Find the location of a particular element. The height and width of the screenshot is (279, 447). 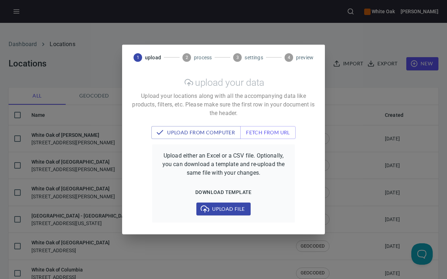

text: 2 is located at coordinates (187, 57).